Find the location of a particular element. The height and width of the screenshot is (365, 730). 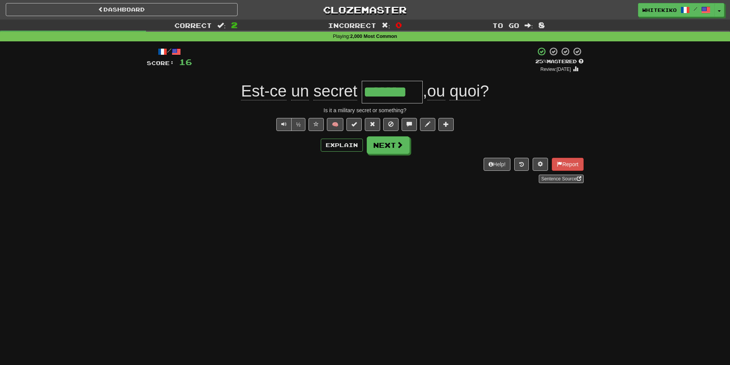

span: whitekiko is located at coordinates (659, 10).